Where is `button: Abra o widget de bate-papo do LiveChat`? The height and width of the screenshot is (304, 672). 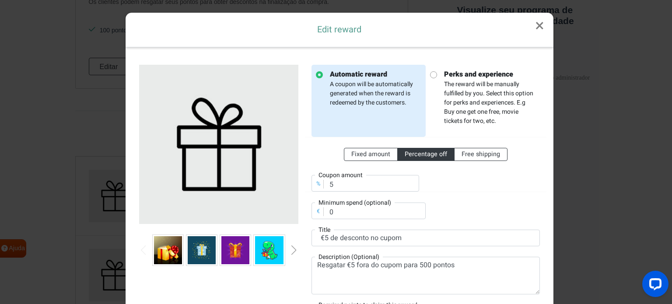
button: Abra o widget de bate-papo do LiveChat is located at coordinates (20, 17).